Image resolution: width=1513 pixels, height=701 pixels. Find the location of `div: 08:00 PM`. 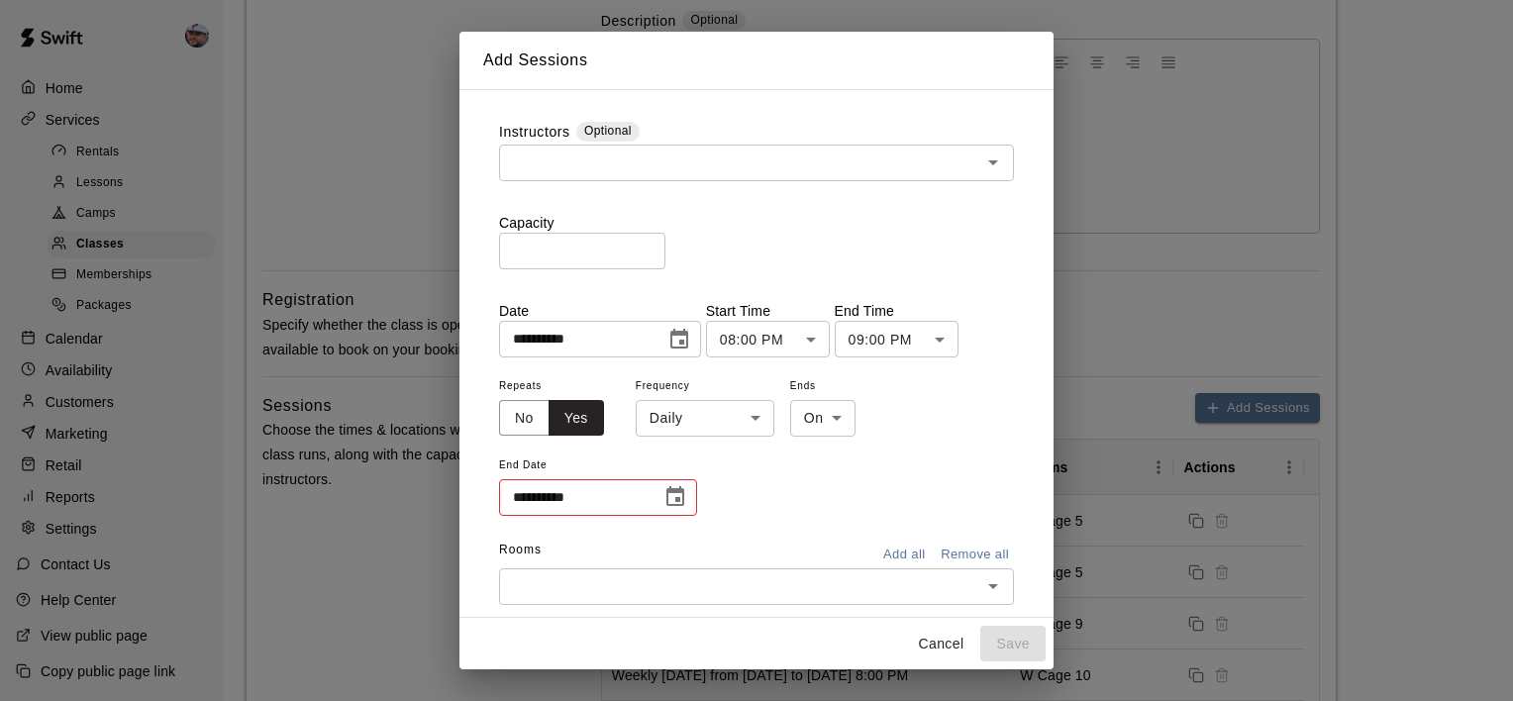

div: 08:00 PM is located at coordinates (767, 339).